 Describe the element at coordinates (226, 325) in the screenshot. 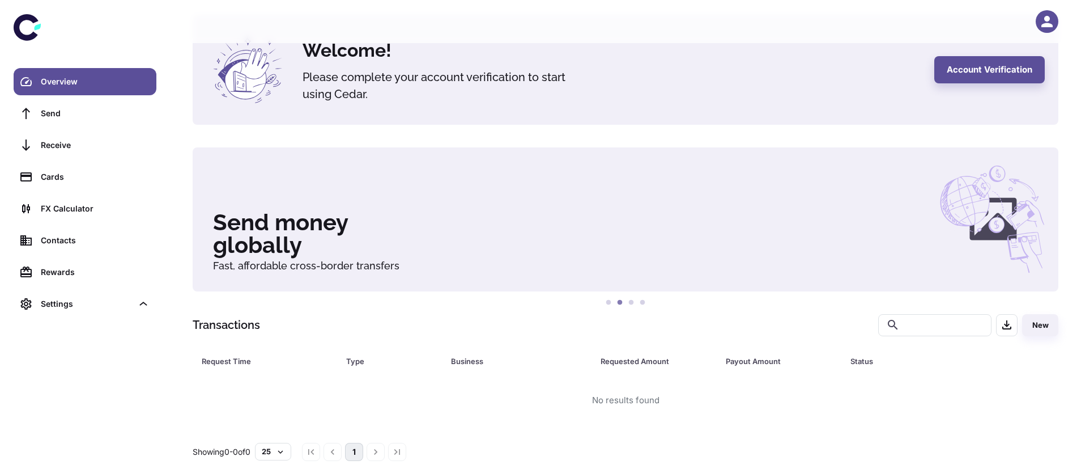

I see `h1: Transactions` at that location.